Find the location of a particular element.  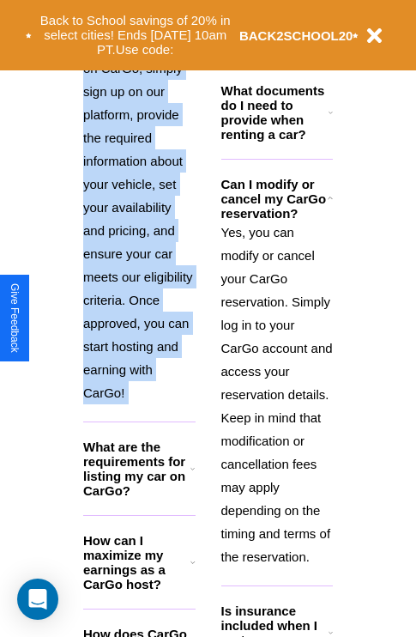

h3: What are the requirements for listing my car on CarGo? is located at coordinates (136, 469).